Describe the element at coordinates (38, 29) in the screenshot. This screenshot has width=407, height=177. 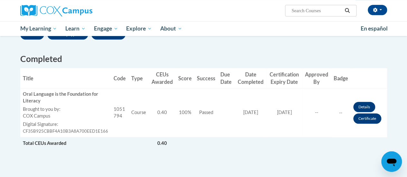
I see `span: My Learning` at that location.